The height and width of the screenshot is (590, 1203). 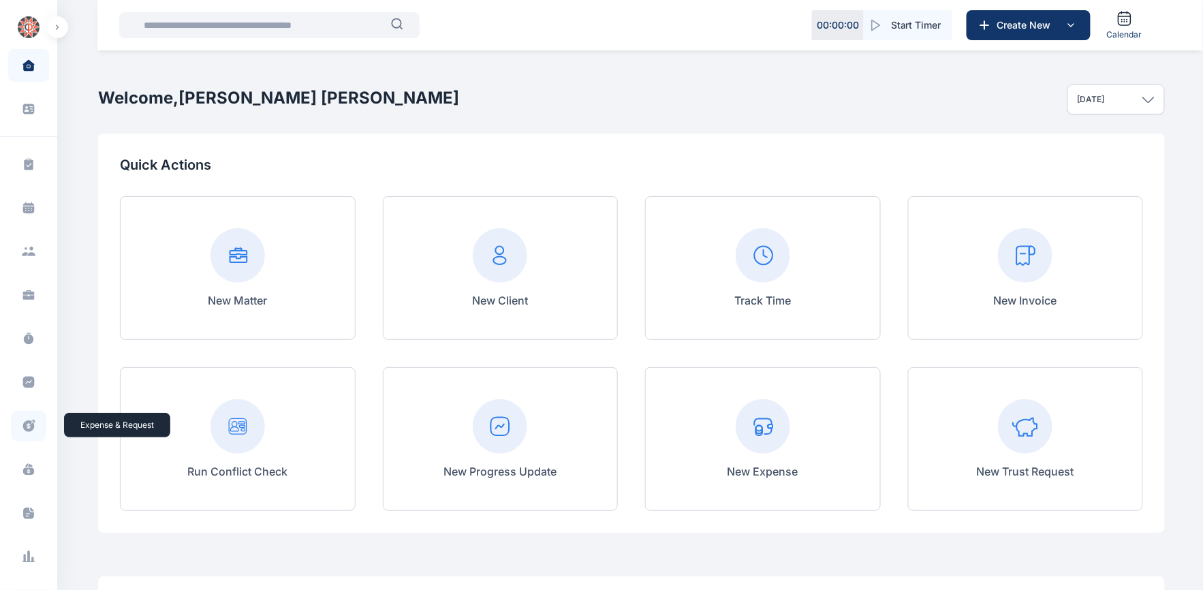 What do you see at coordinates (908, 25) in the screenshot?
I see `button: Start Timer` at bounding box center [908, 25].